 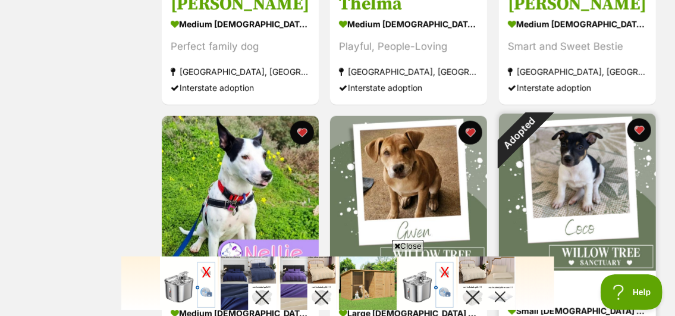 I want to click on div: Perfect family dog, so click(x=240, y=46).